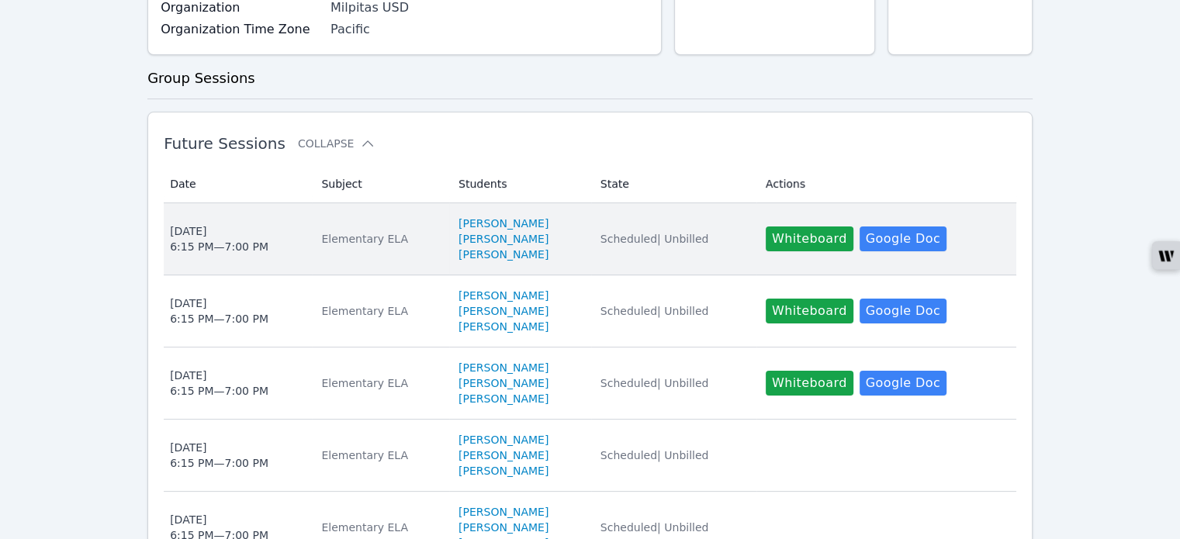 The image size is (1180, 539). I want to click on label: Organization Time Zone, so click(240, 29).